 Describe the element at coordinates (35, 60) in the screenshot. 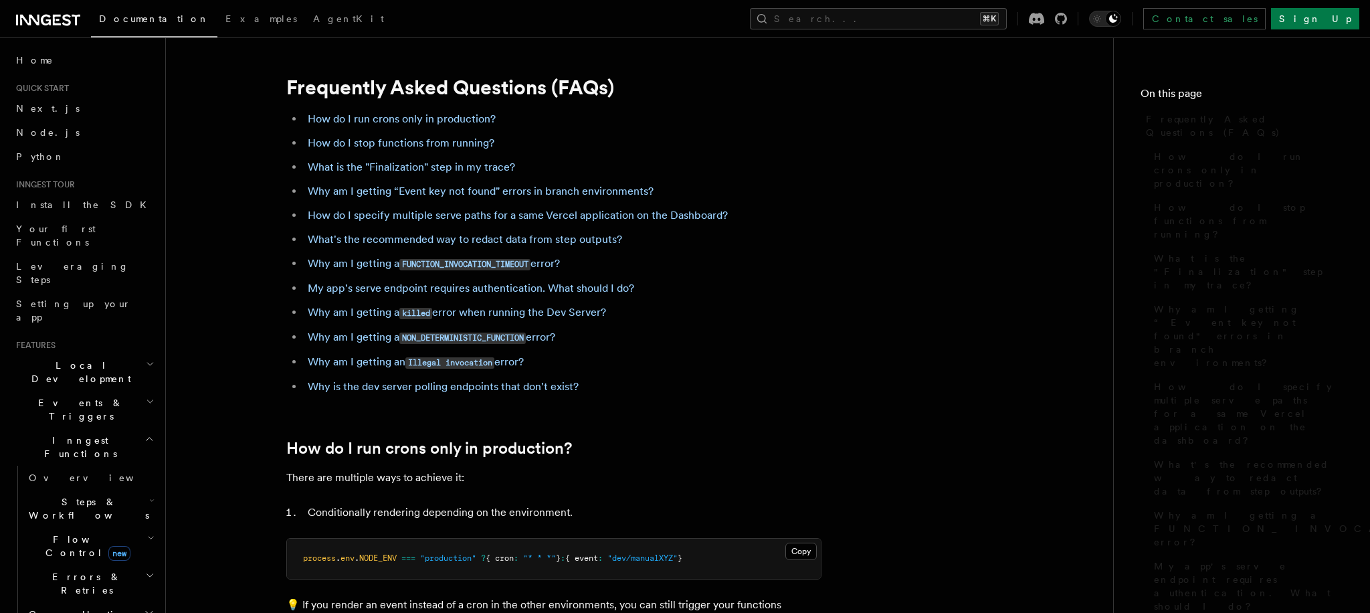

I see `span: Home` at that location.